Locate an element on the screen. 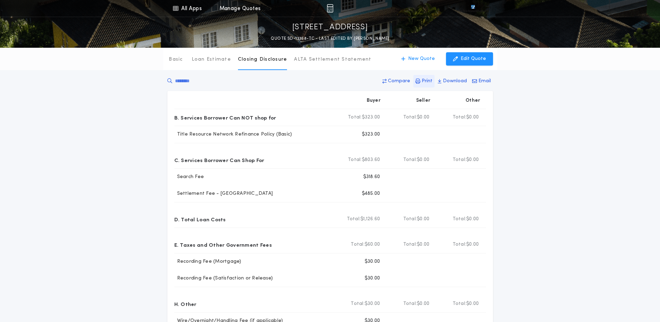 This screenshot has height=322, width=660. button: Email is located at coordinates (482, 81).